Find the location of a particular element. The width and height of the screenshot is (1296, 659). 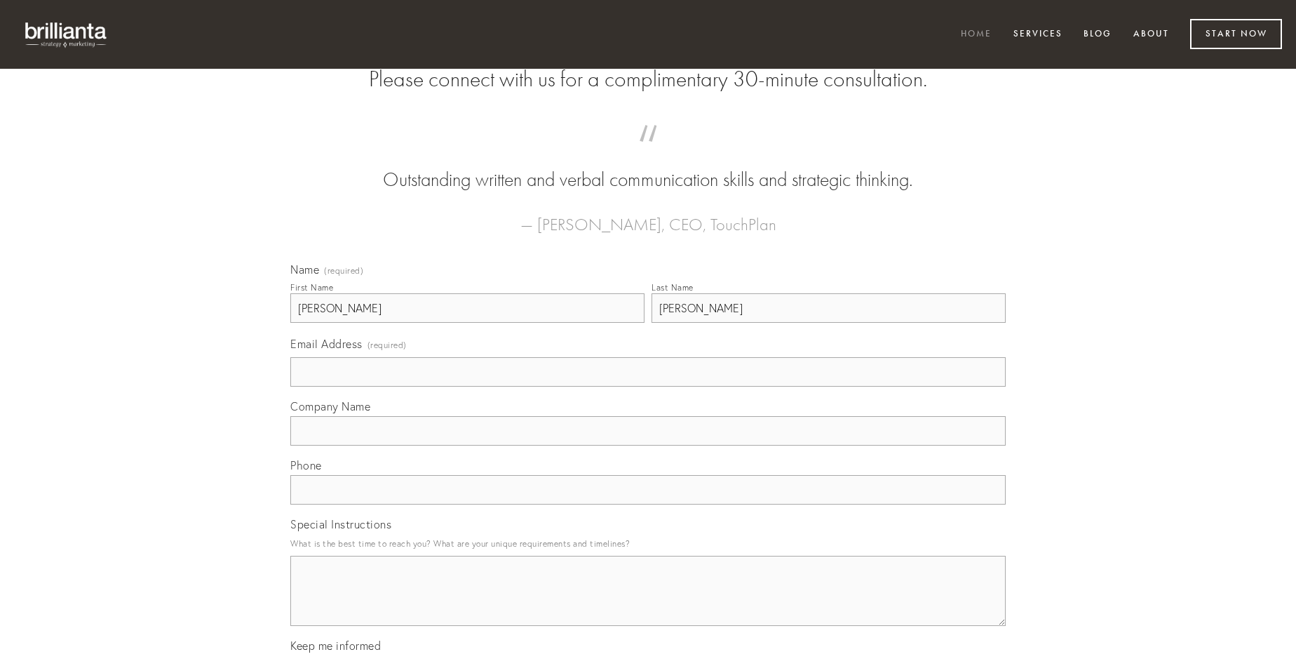

p: What is the best time to reach you? What are your unique requirements and timelines? is located at coordinates (648, 543).